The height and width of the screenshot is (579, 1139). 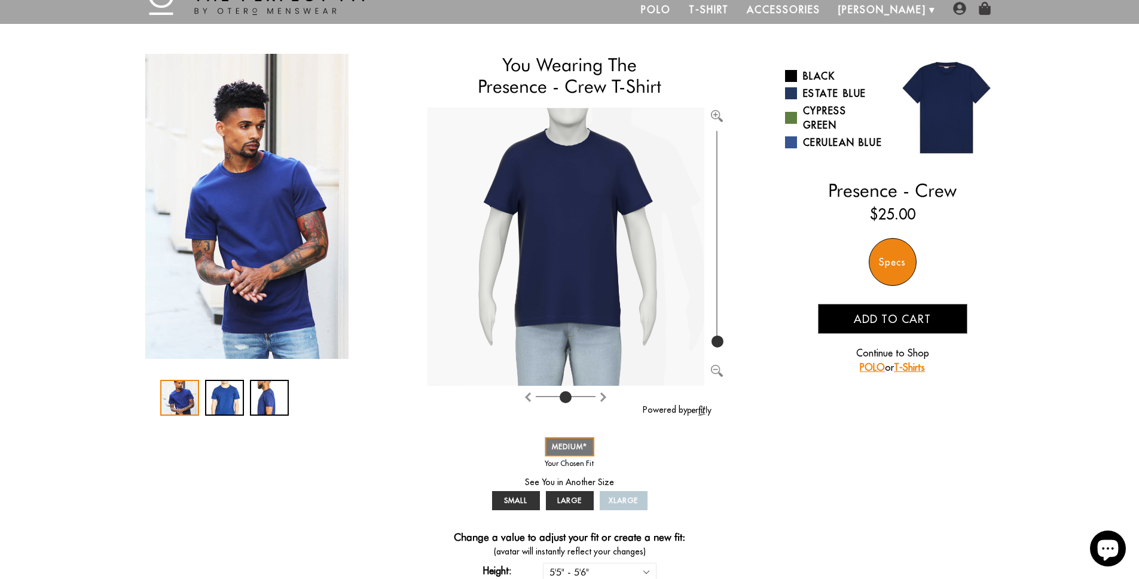 I want to click on button: Zoom out, so click(x=717, y=369).